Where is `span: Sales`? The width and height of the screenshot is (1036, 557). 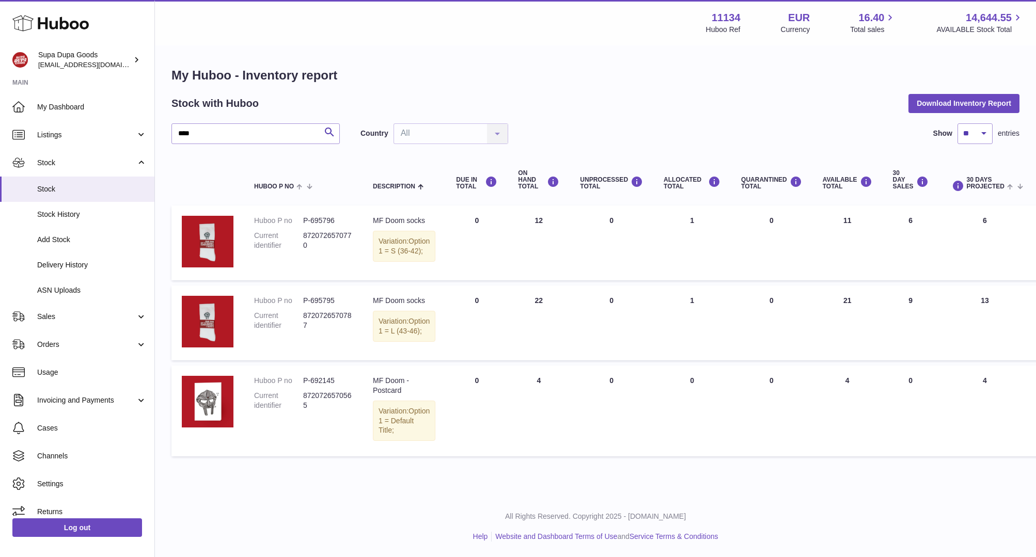 span: Sales is located at coordinates (86, 317).